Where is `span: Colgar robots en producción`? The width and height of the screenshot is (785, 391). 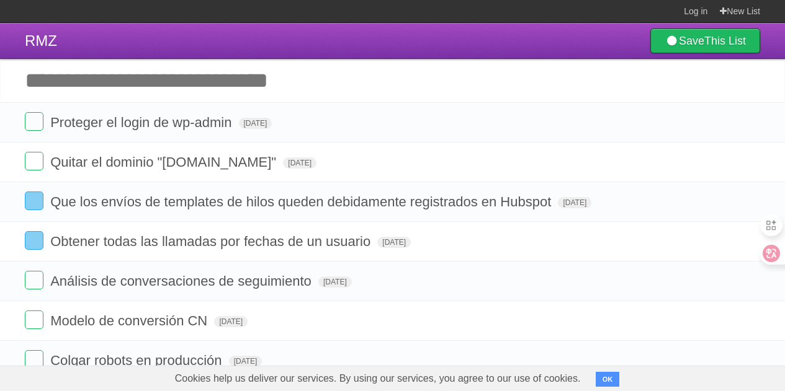 span: Colgar robots en producción is located at coordinates (137, 360).